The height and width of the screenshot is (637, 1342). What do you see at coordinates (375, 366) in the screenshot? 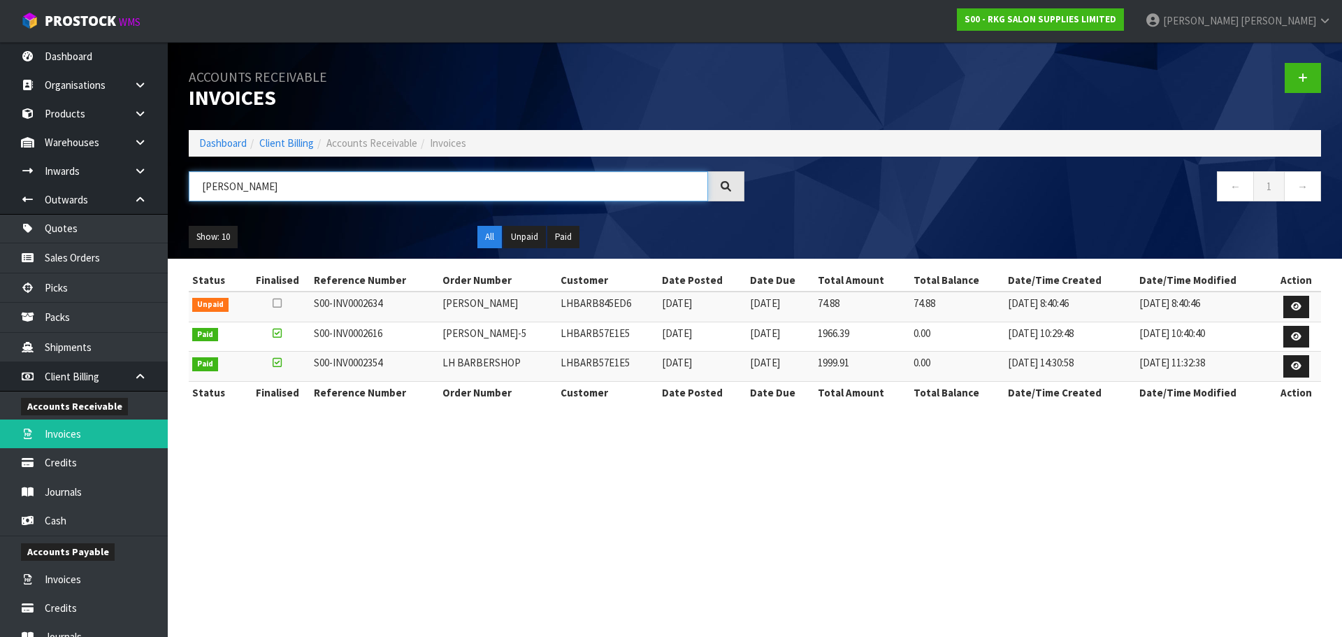
I see `td: S00-INV0002354` at bounding box center [375, 366].